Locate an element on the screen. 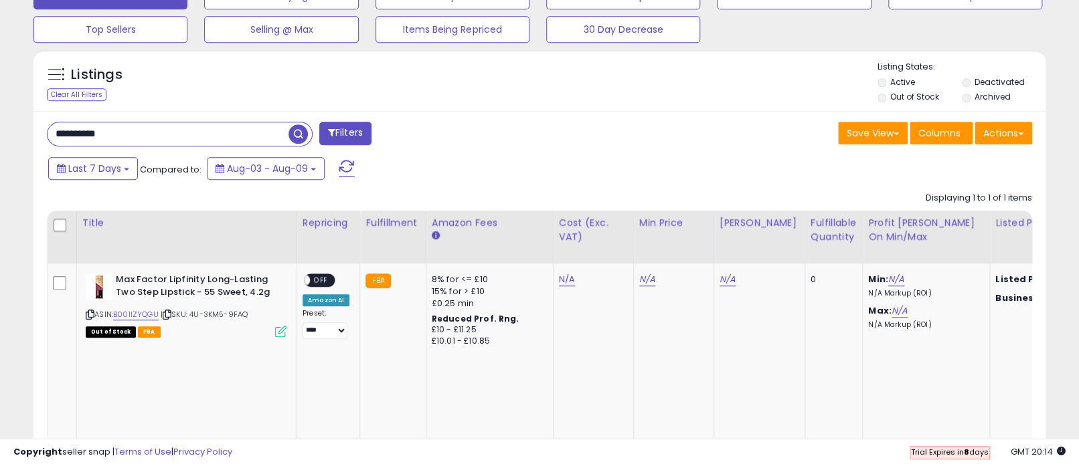 The image size is (1079, 466). p: The team can also help is located at coordinates (116, 23).